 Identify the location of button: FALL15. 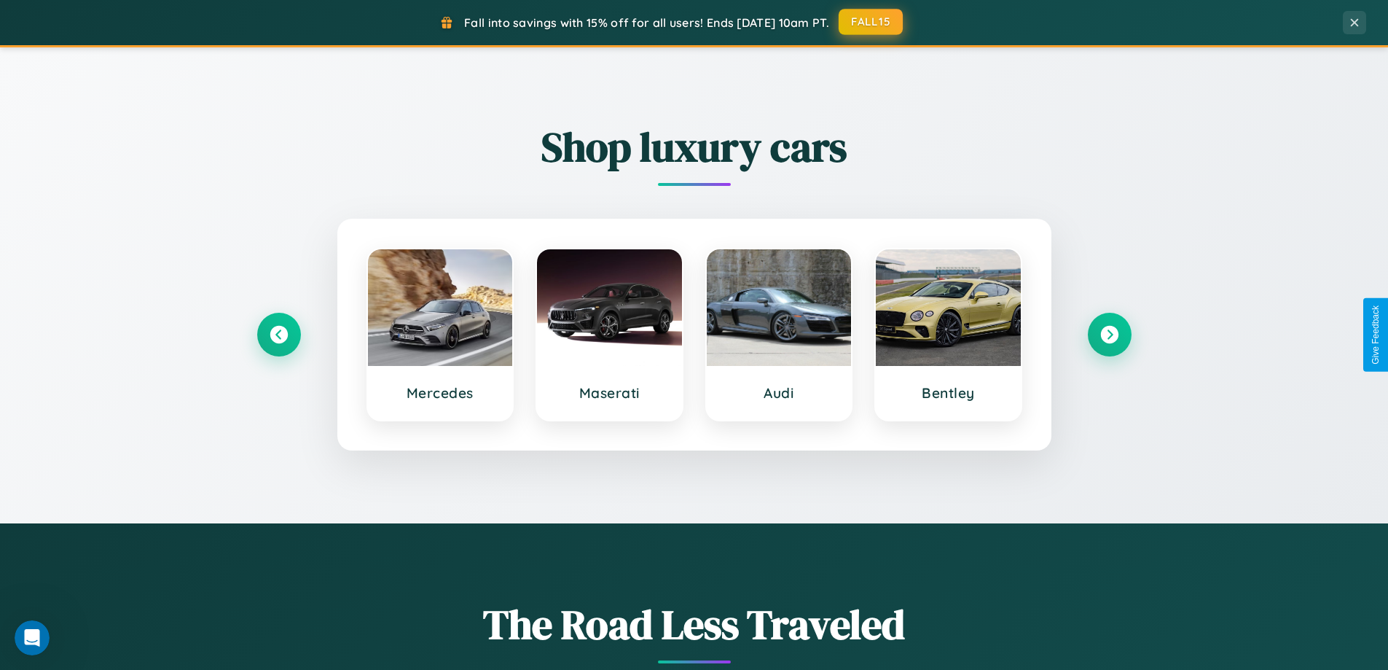
(871, 22).